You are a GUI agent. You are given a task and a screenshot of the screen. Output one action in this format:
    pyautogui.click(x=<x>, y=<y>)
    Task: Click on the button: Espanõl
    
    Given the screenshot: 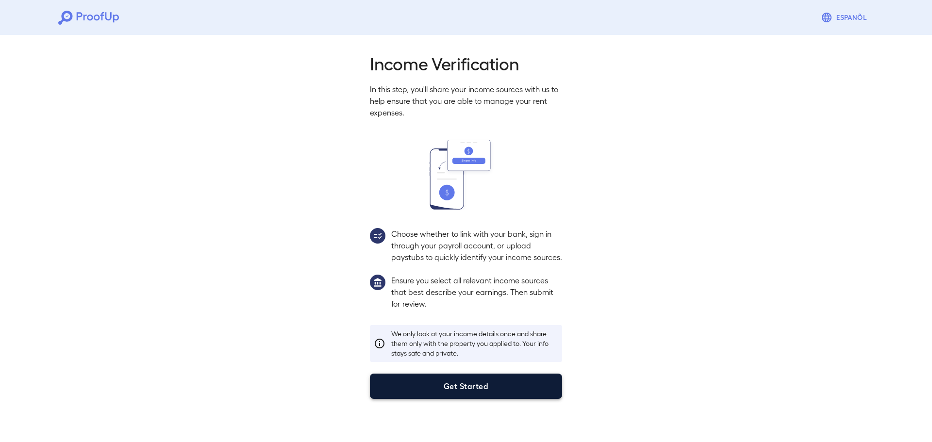 What is the action you would take?
    pyautogui.click(x=845, y=17)
    